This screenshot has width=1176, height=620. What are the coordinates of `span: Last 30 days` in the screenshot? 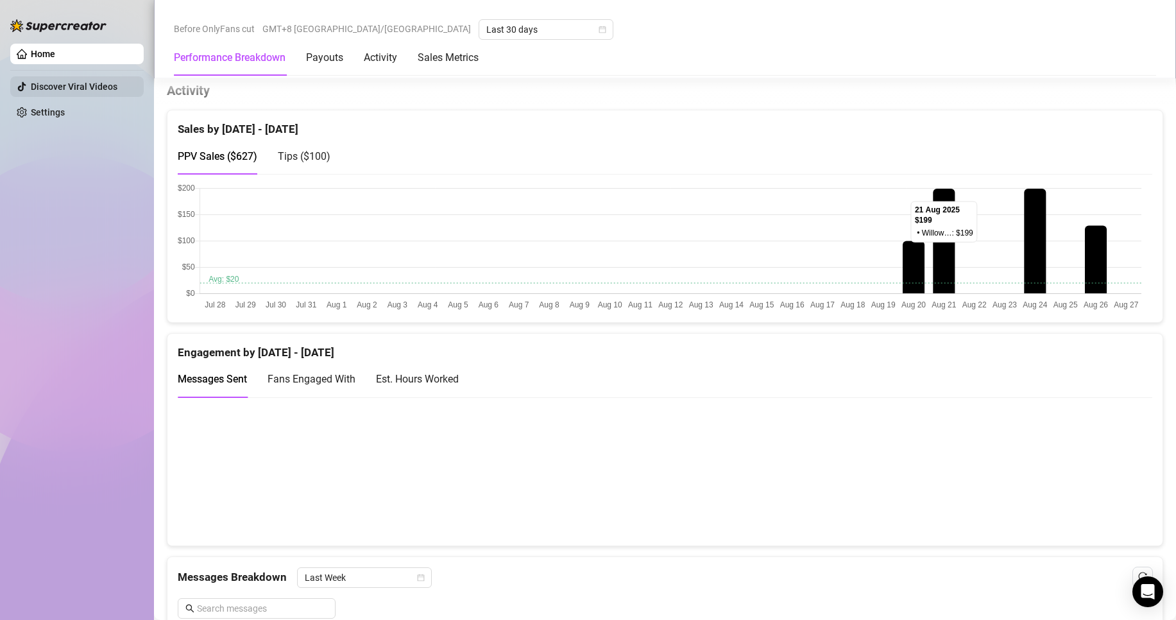 It's located at (546, 30).